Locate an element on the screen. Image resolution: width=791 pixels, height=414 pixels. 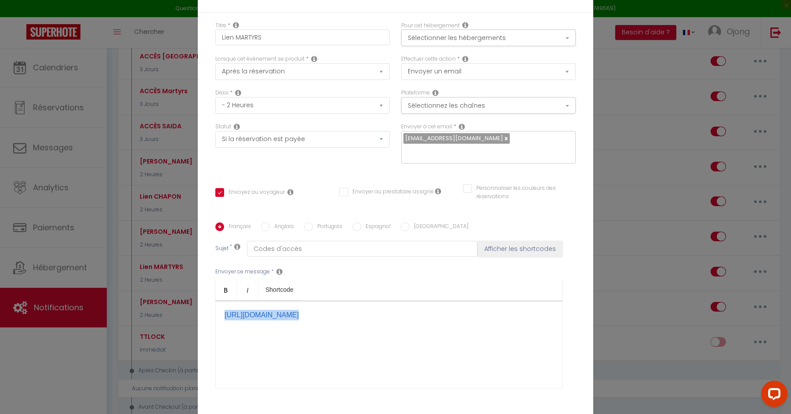
button: Sélectionnez les chaînes is located at coordinates (488, 106).